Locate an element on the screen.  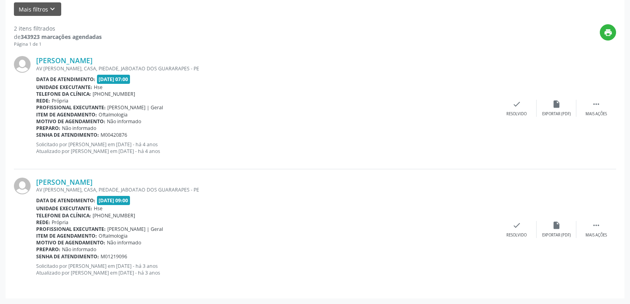
button: Mais filtroskeyboard_arrow_down is located at coordinates (37, 9).